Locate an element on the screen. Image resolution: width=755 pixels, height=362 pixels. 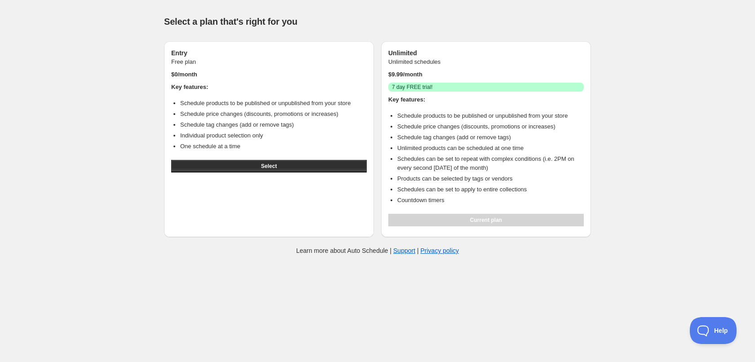
li: Products can be selected by tags or vendors is located at coordinates (491, 179).